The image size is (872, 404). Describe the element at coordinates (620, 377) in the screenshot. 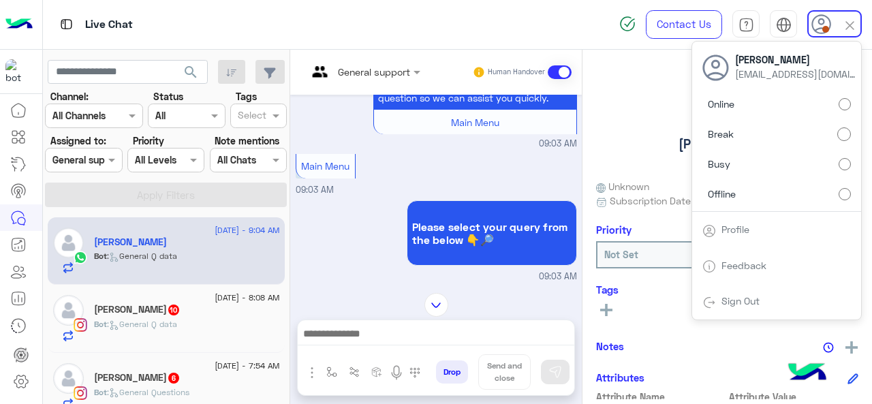

I see `h6: Attributes` at that location.